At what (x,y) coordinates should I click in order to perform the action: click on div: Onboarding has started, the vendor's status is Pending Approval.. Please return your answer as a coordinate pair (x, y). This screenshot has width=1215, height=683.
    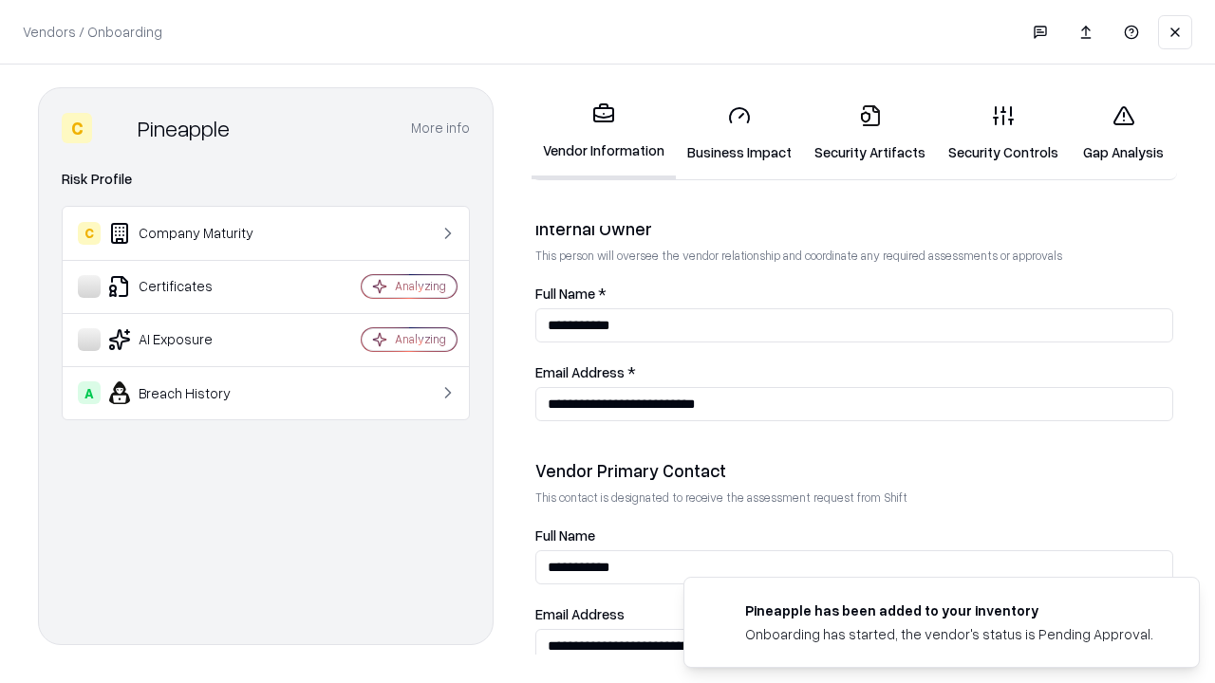
    Looking at the image, I should click on (949, 634).